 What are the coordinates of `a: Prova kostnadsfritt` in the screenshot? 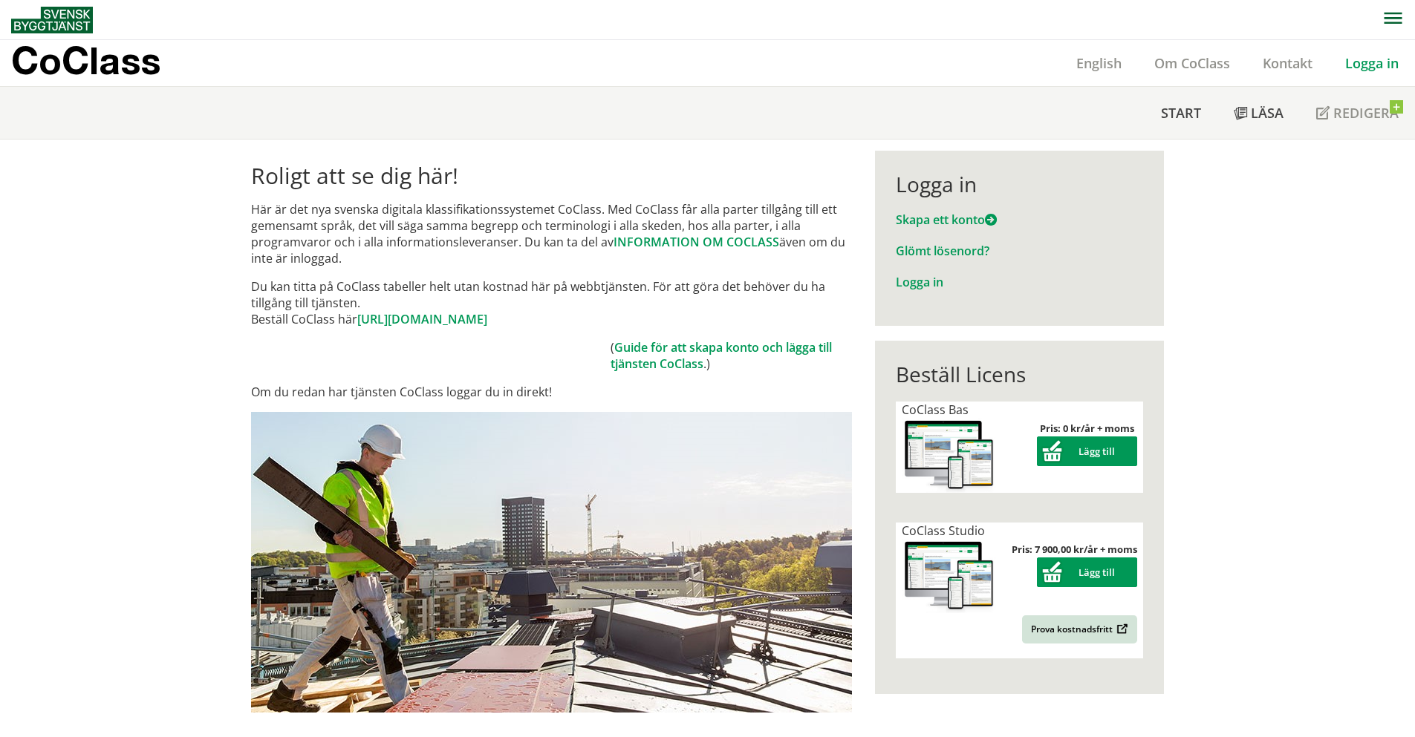 It's located at (1079, 630).